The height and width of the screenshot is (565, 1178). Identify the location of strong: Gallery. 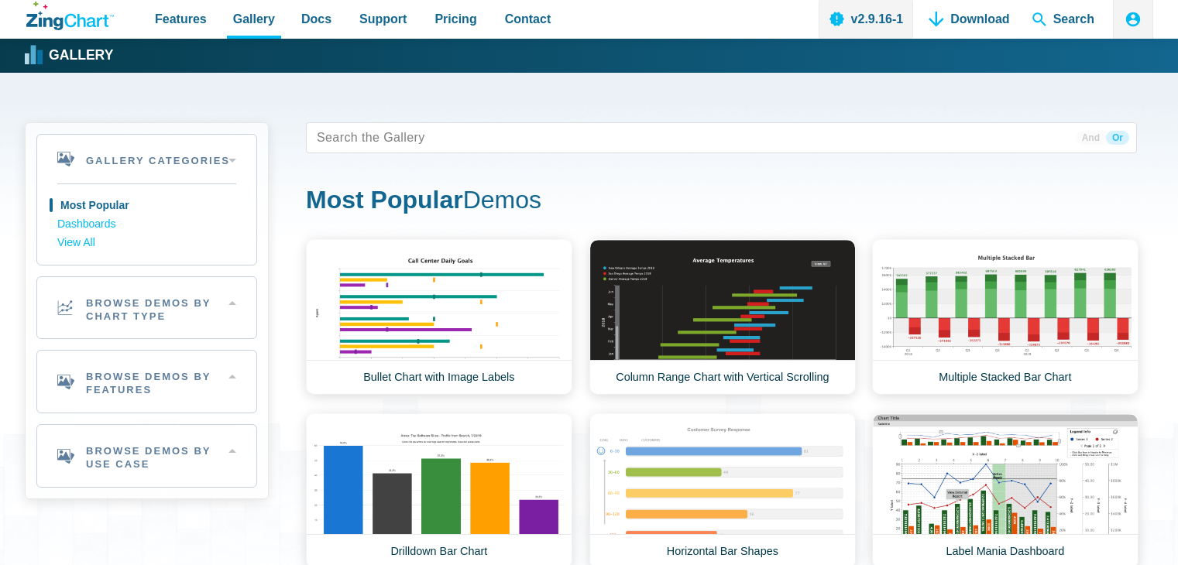
(81, 56).